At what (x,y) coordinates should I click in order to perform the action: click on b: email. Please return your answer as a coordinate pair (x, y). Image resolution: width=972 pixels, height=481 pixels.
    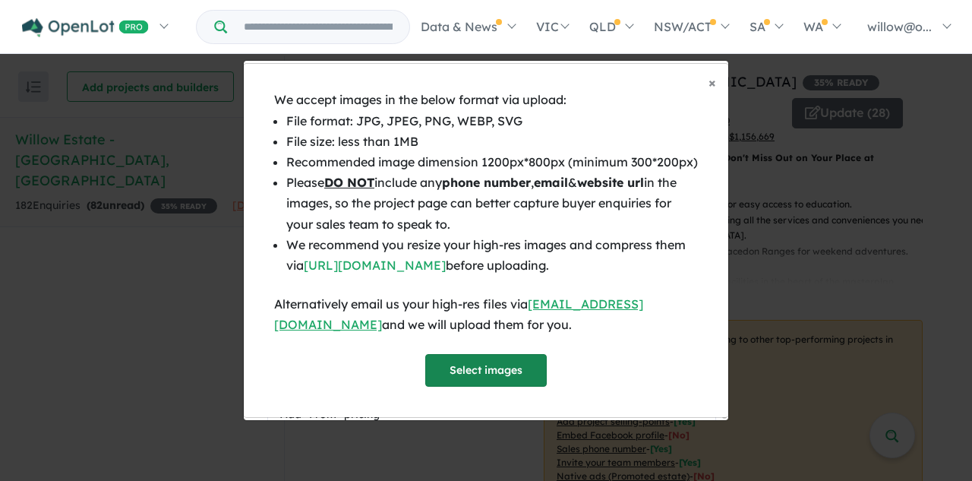
    Looking at the image, I should click on (551, 182).